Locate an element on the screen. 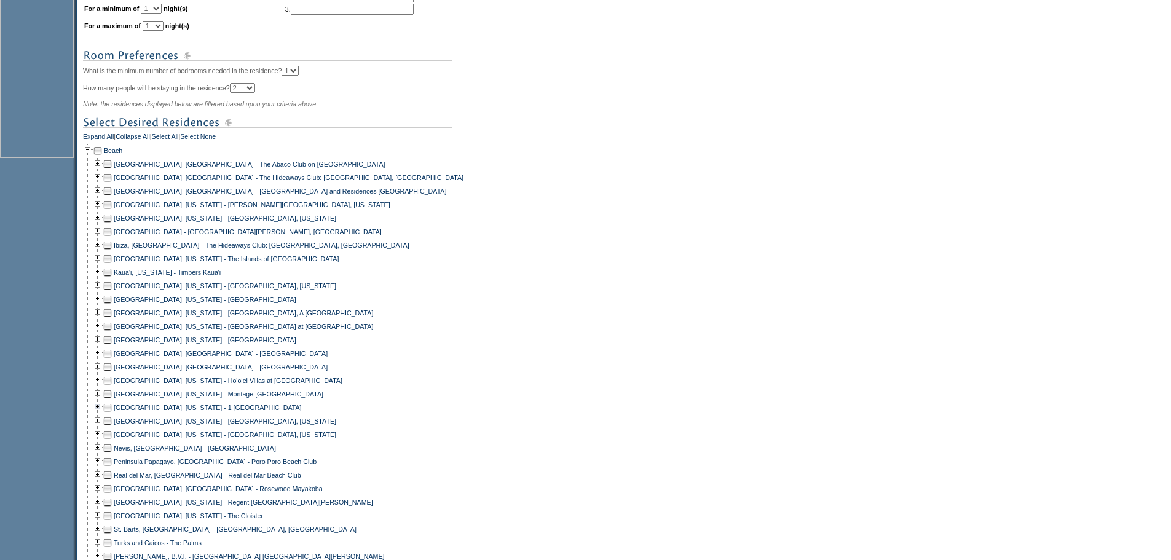 The width and height of the screenshot is (1171, 560). b: For a maximum of is located at coordinates (112, 26).